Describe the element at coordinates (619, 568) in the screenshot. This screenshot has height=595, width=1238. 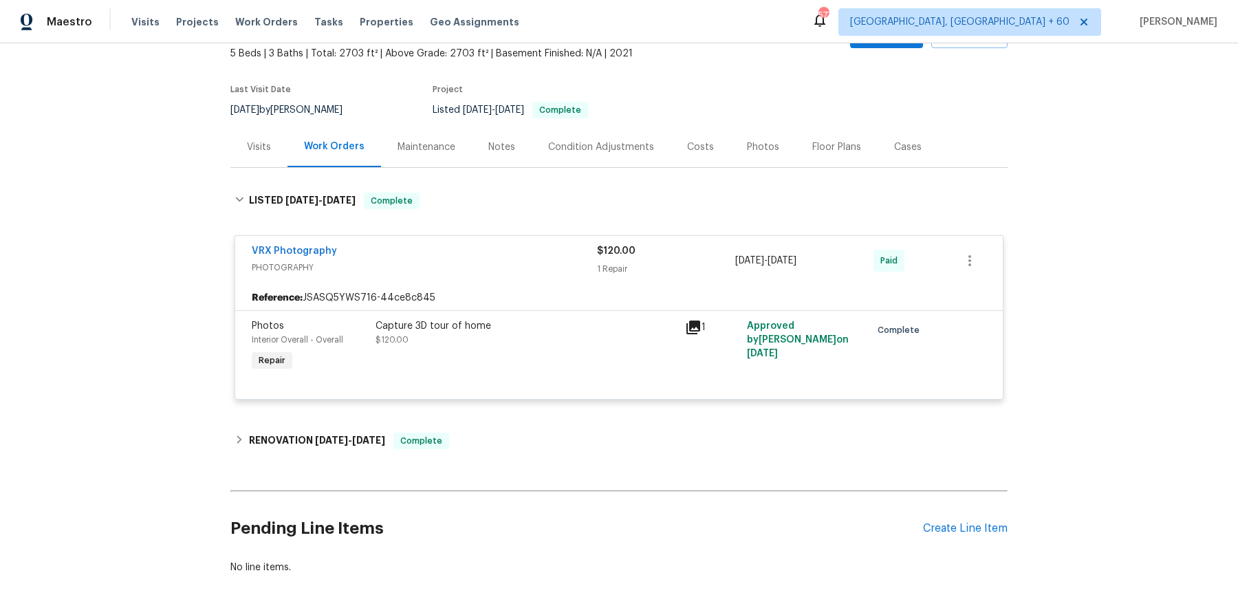
I see `div: No line items.` at that location.